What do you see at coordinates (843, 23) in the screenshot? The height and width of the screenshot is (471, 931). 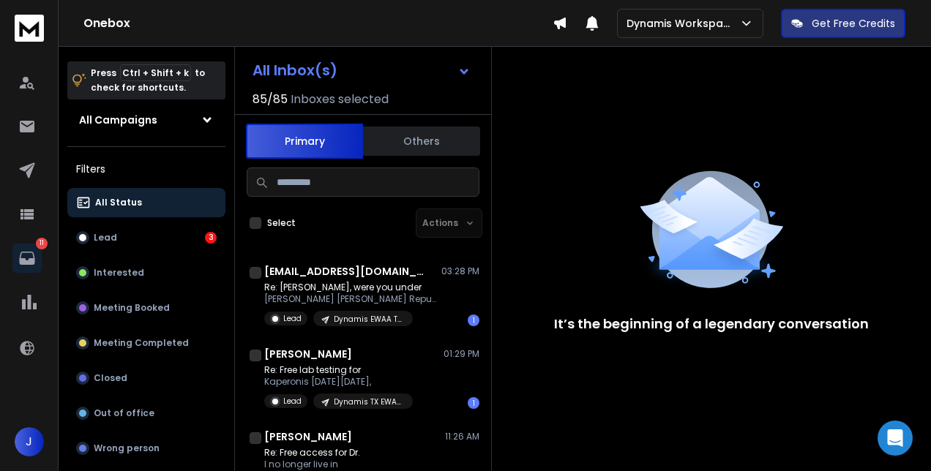 I see `button: Get Free Credits` at bounding box center [843, 23].